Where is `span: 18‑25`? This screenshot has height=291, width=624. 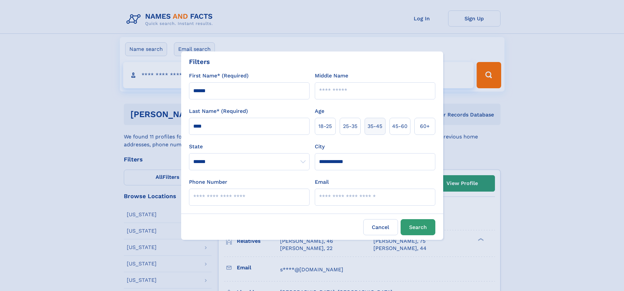
span: 18‑25 is located at coordinates (325, 126).